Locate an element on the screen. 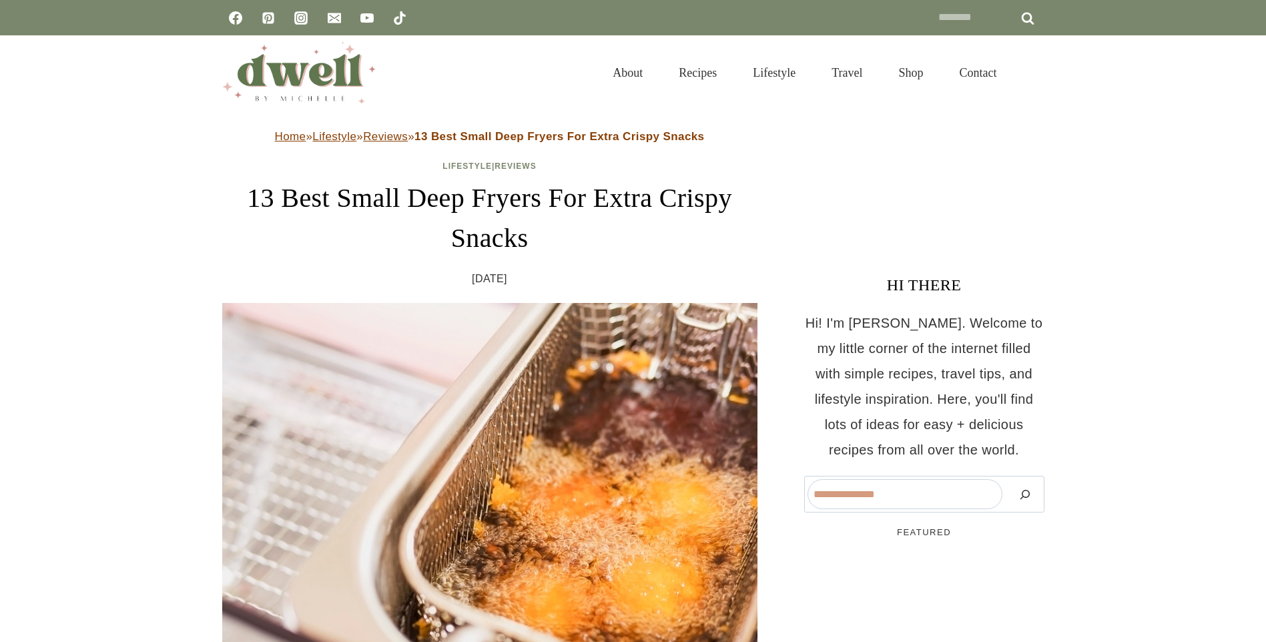 The image size is (1266, 642). img: DWELL by michelle is located at coordinates (299, 73).